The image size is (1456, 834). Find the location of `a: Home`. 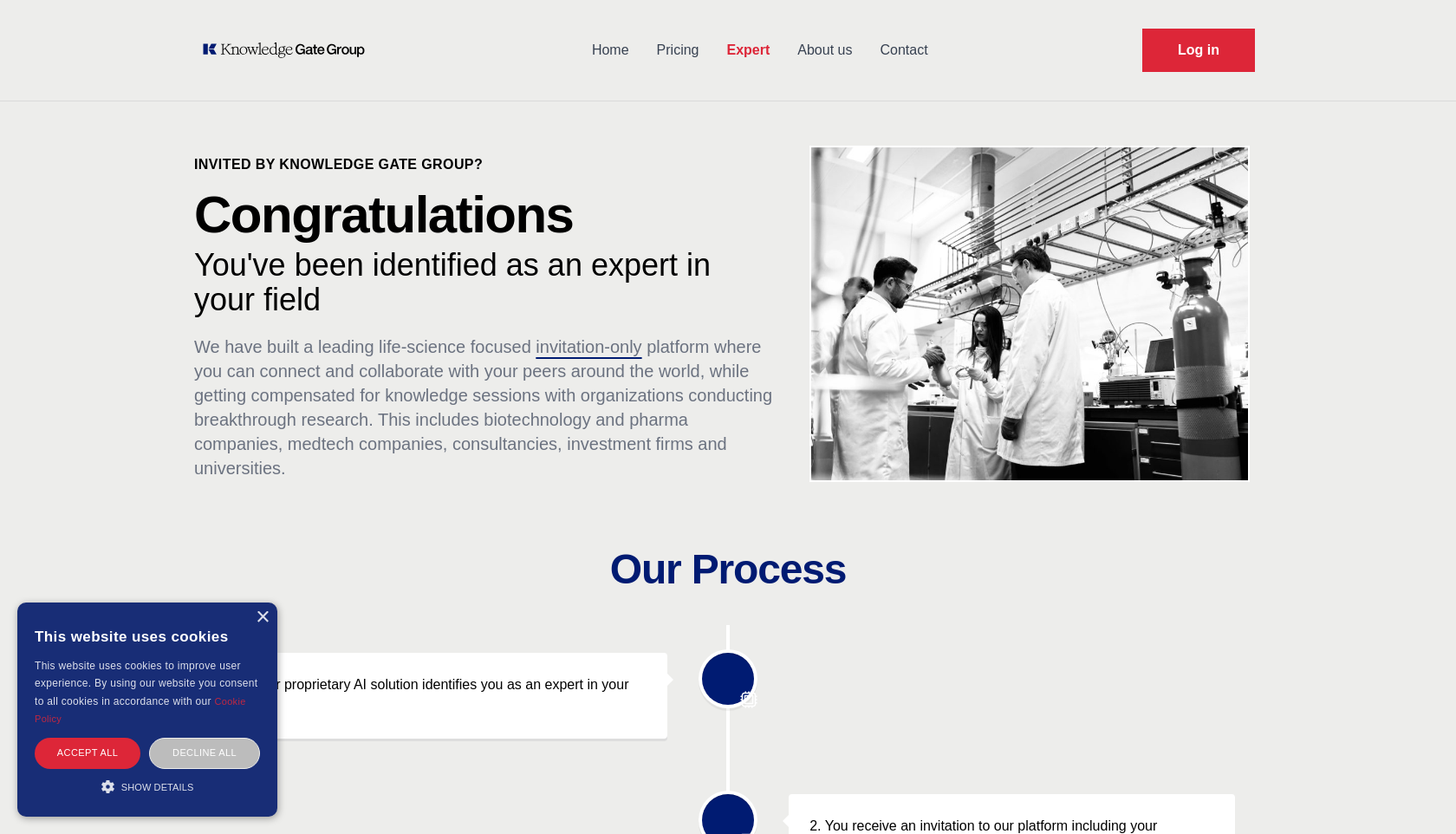

a: Home is located at coordinates (610, 50).